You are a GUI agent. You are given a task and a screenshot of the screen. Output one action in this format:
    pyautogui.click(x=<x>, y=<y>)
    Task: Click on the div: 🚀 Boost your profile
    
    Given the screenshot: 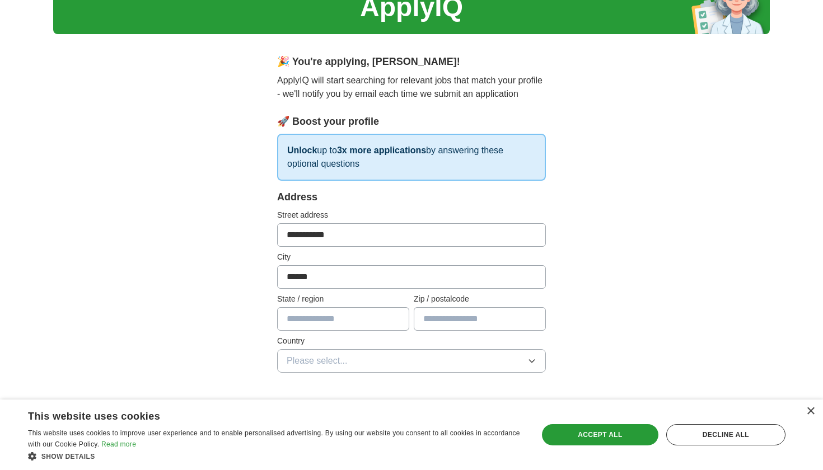 What is the action you would take?
    pyautogui.click(x=411, y=121)
    